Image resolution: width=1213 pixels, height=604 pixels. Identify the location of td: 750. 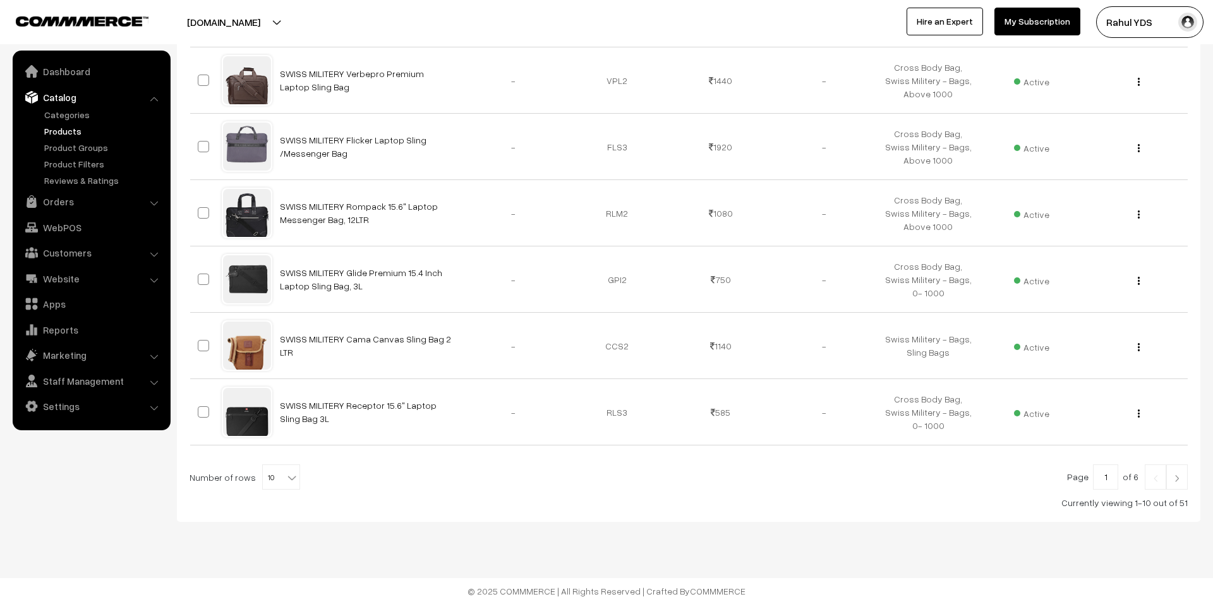
(721, 279).